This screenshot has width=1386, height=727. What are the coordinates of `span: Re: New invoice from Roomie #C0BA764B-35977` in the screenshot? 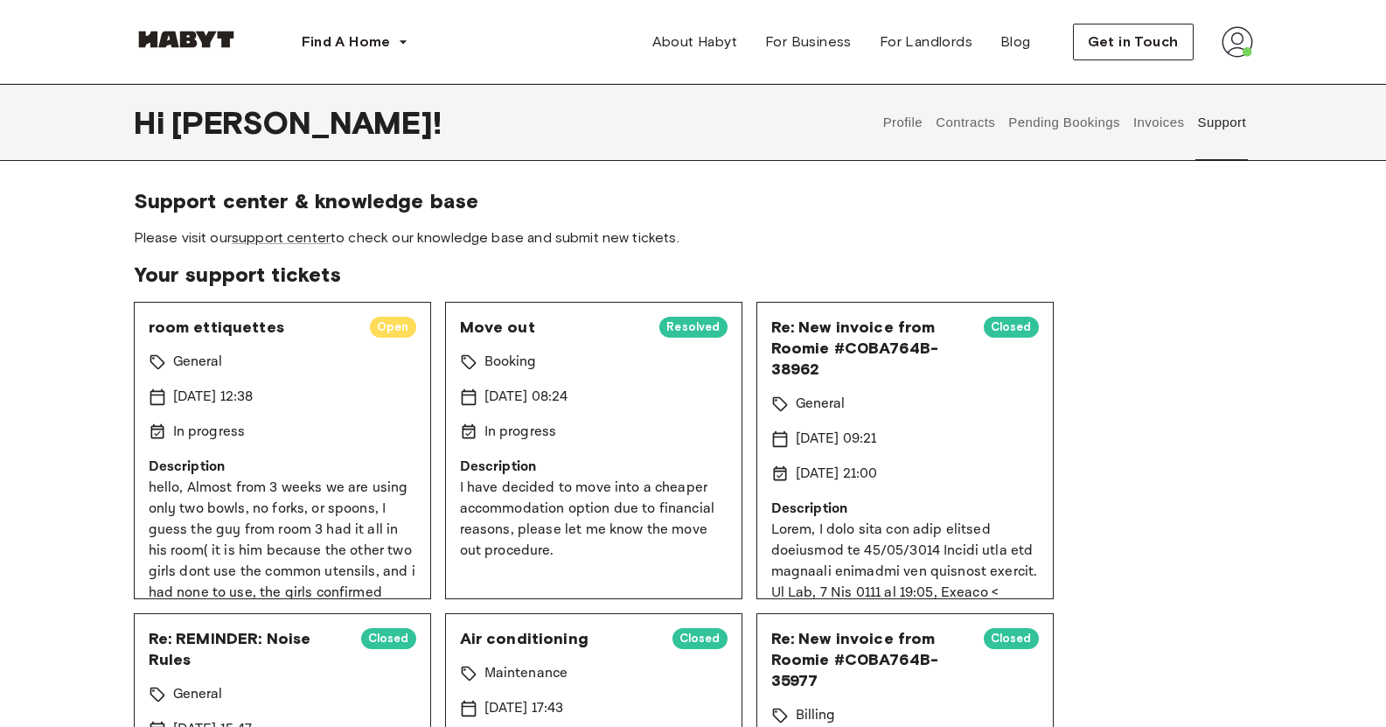 It's located at (870, 659).